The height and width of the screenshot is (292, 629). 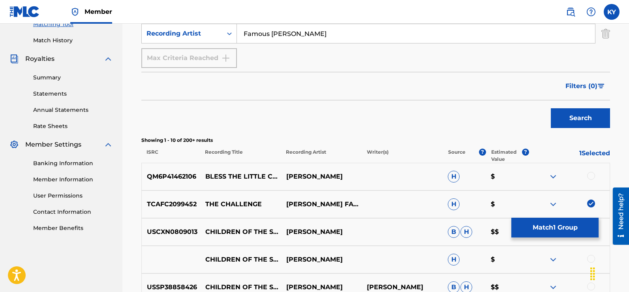 I want to click on p: ISRC, so click(x=170, y=155).